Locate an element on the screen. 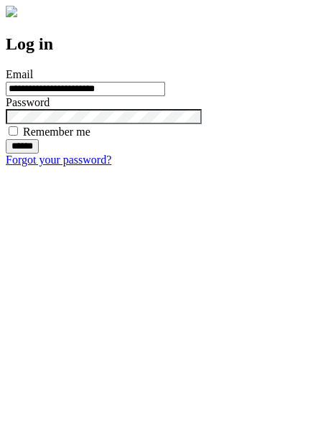  label: Remember me is located at coordinates (57, 131).